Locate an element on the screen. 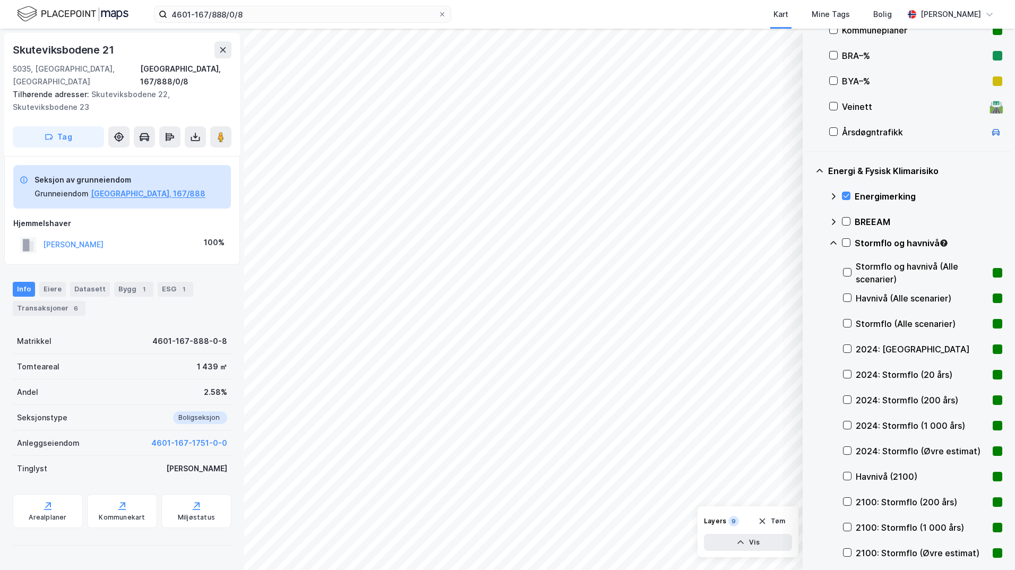 The width and height of the screenshot is (1015, 570). div: Matrikkel is located at coordinates (34, 341).